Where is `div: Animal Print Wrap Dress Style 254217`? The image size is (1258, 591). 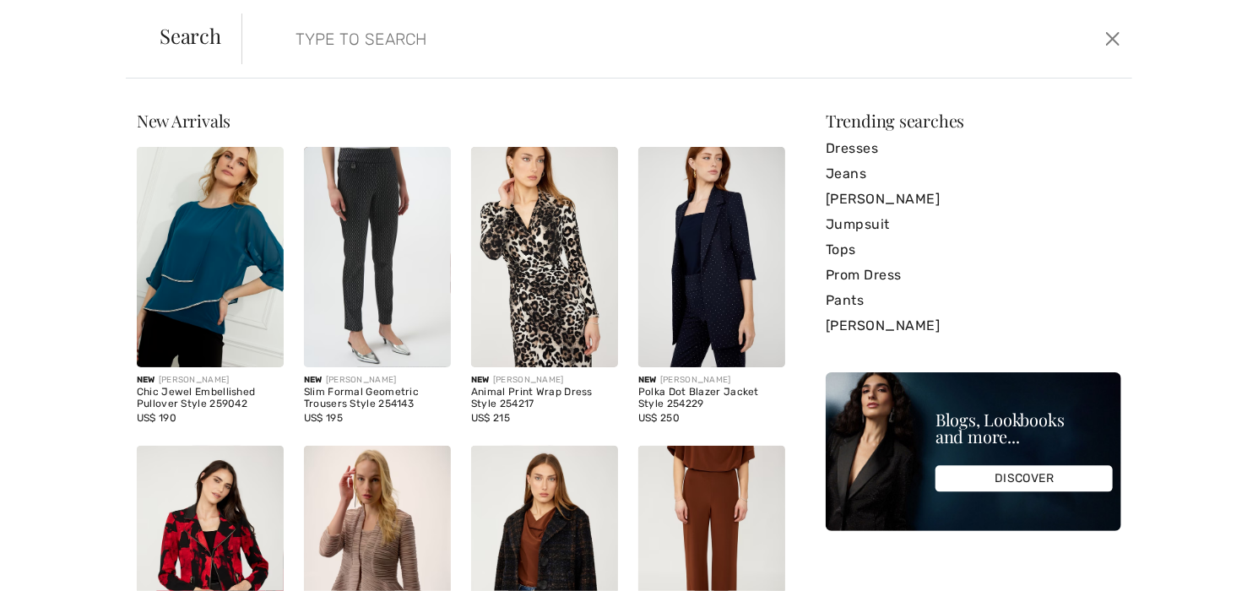 div: Animal Print Wrap Dress Style 254217 is located at coordinates (545, 399).